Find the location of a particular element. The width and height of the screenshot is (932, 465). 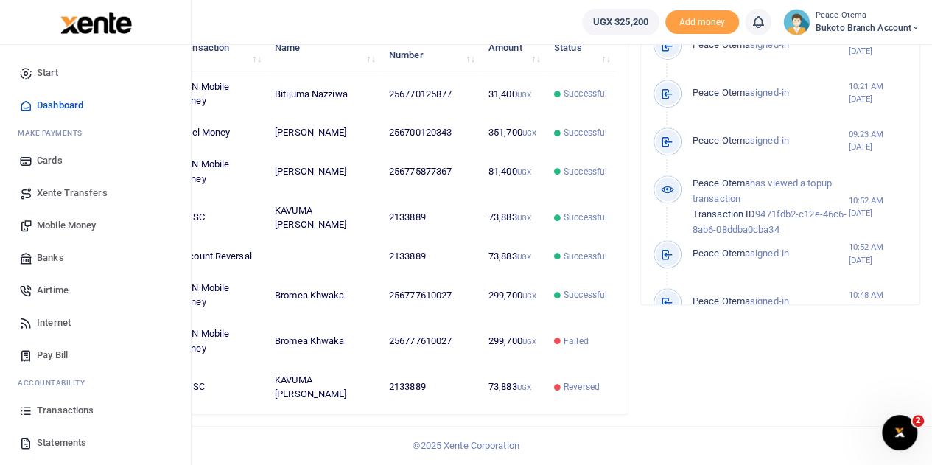

a: Internet is located at coordinates (95, 323).